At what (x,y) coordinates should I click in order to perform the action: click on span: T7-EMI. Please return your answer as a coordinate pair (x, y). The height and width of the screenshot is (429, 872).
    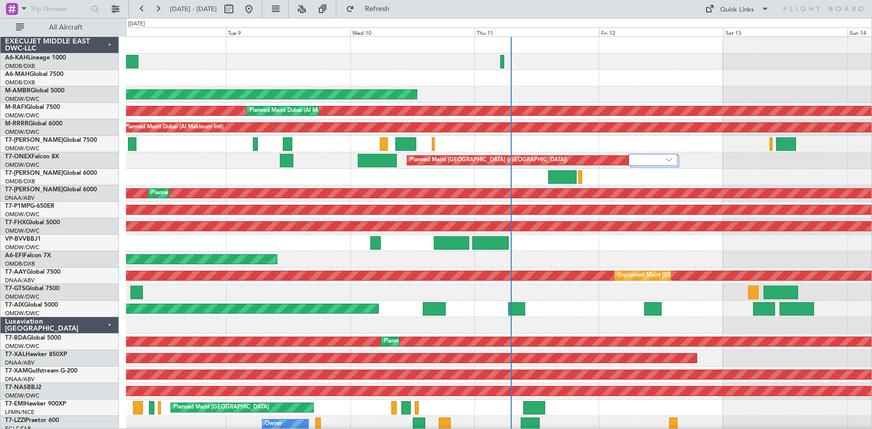
    Looking at the image, I should click on (14, 404).